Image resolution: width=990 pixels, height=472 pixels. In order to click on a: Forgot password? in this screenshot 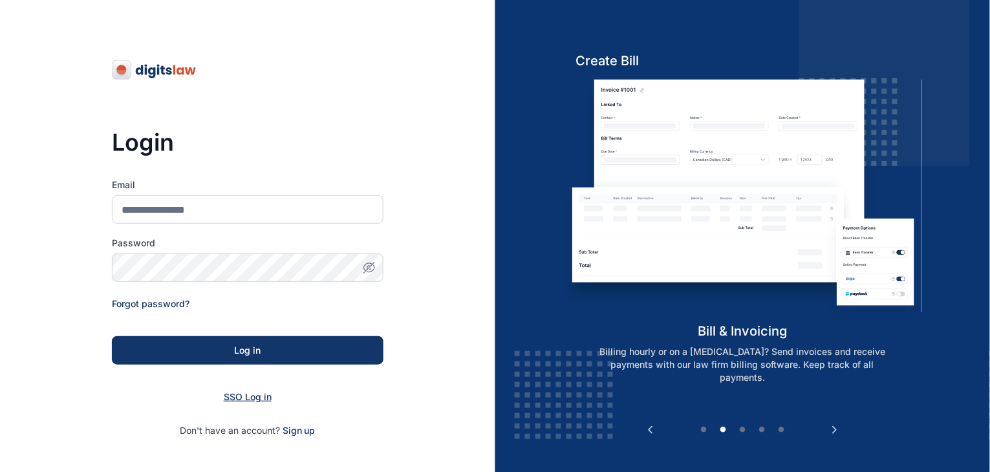, I will do `click(151, 303)`.